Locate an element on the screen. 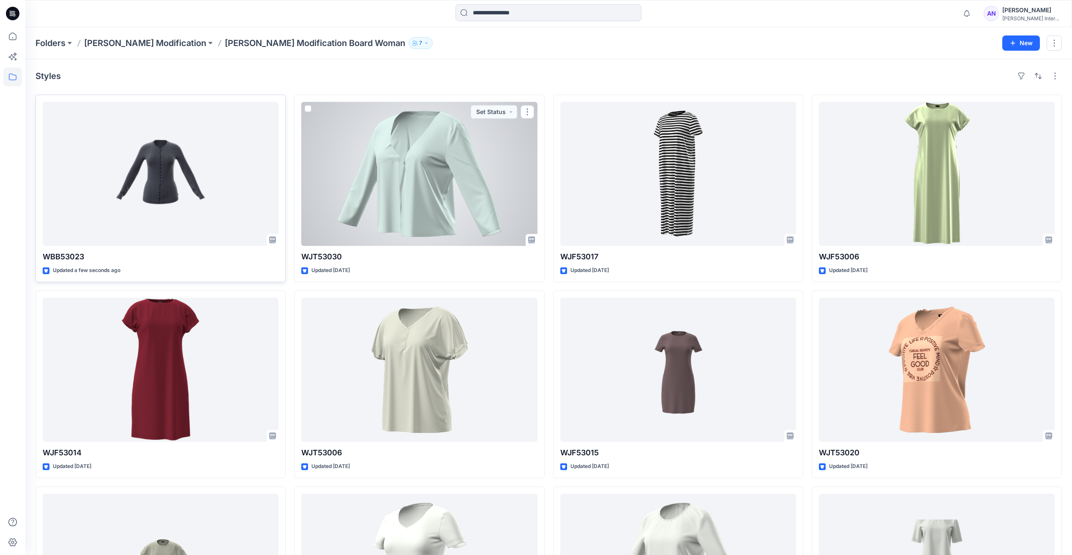 The width and height of the screenshot is (1072, 555). a: WJF53017 is located at coordinates (678, 174).